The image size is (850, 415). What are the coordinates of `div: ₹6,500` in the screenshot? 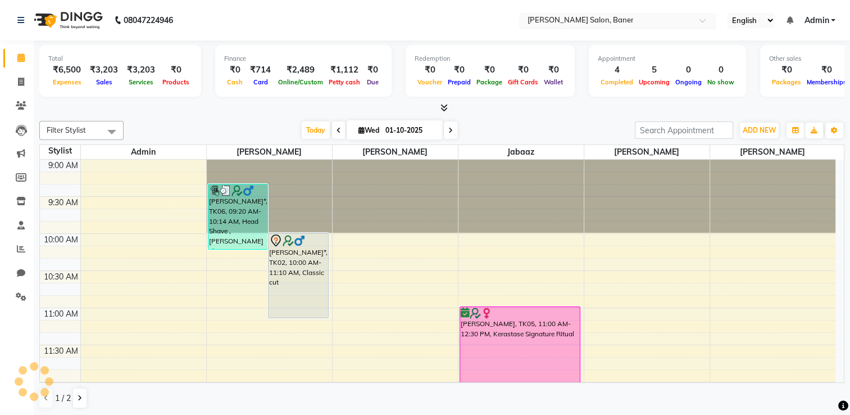 It's located at (67, 70).